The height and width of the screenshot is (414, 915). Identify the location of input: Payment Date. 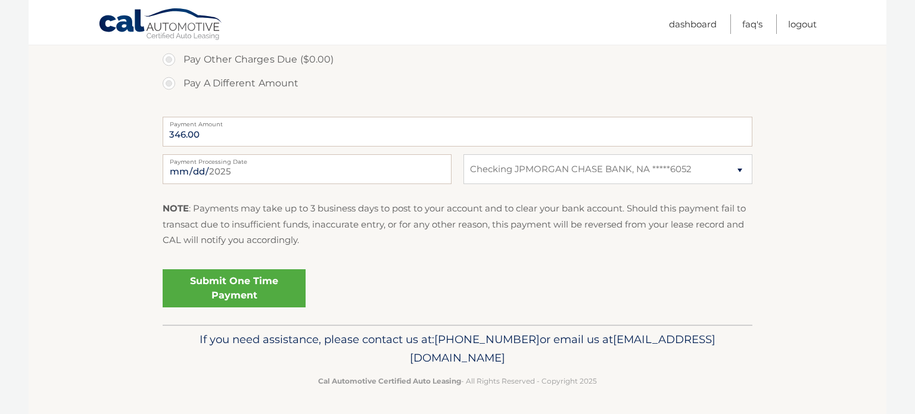
(307, 169).